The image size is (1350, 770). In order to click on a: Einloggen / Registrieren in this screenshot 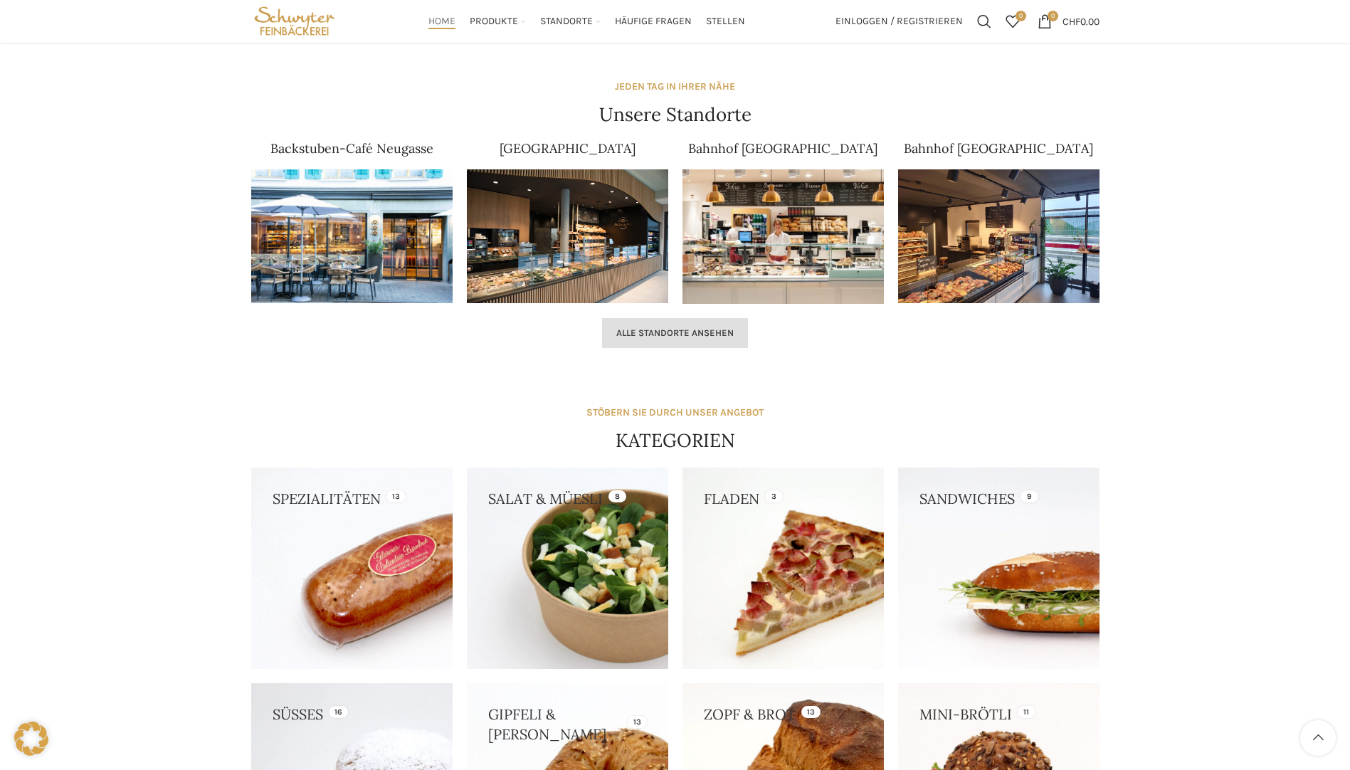, I will do `click(899, 21)`.